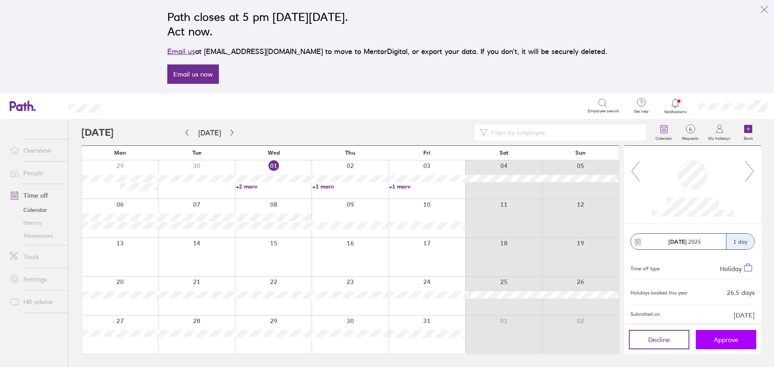 This screenshot has width=774, height=367. What do you see at coordinates (676, 106) in the screenshot?
I see `a: Notifications` at bounding box center [676, 106].